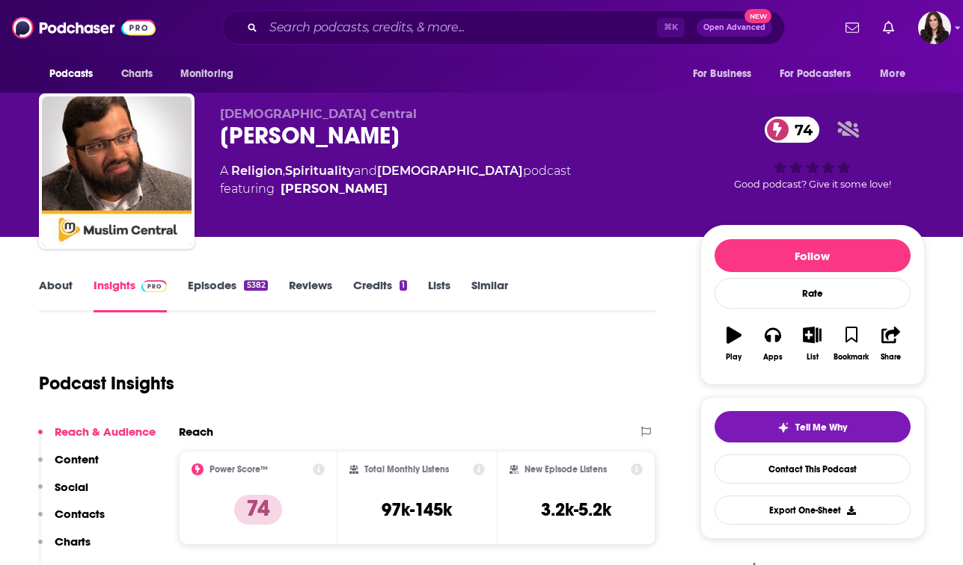  What do you see at coordinates (821, 428) in the screenshot?
I see `span: Tell Me Why` at bounding box center [821, 428].